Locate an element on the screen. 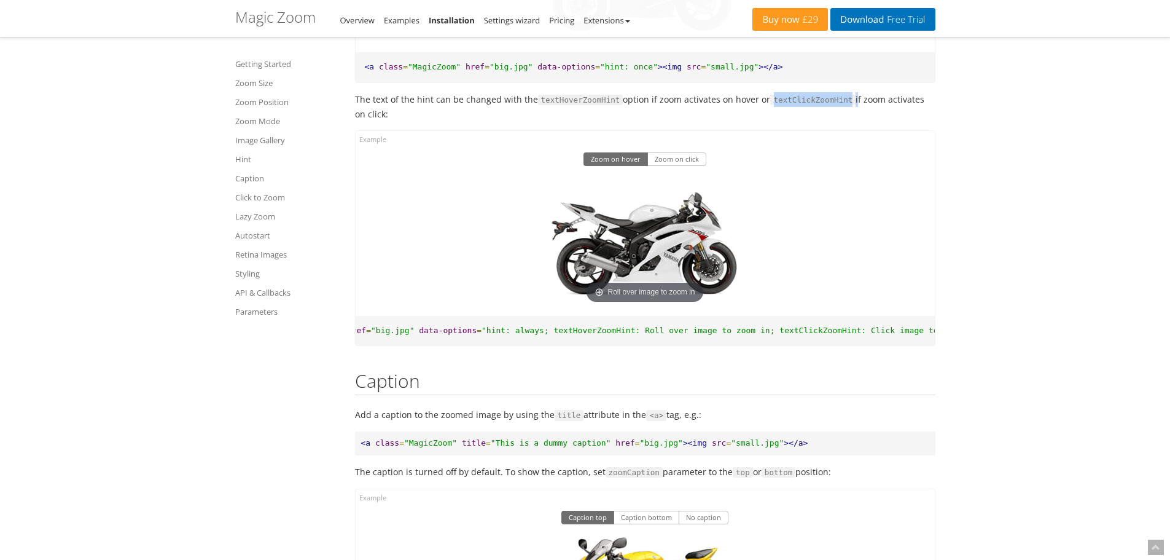  a: Hint is located at coordinates (287, 159).